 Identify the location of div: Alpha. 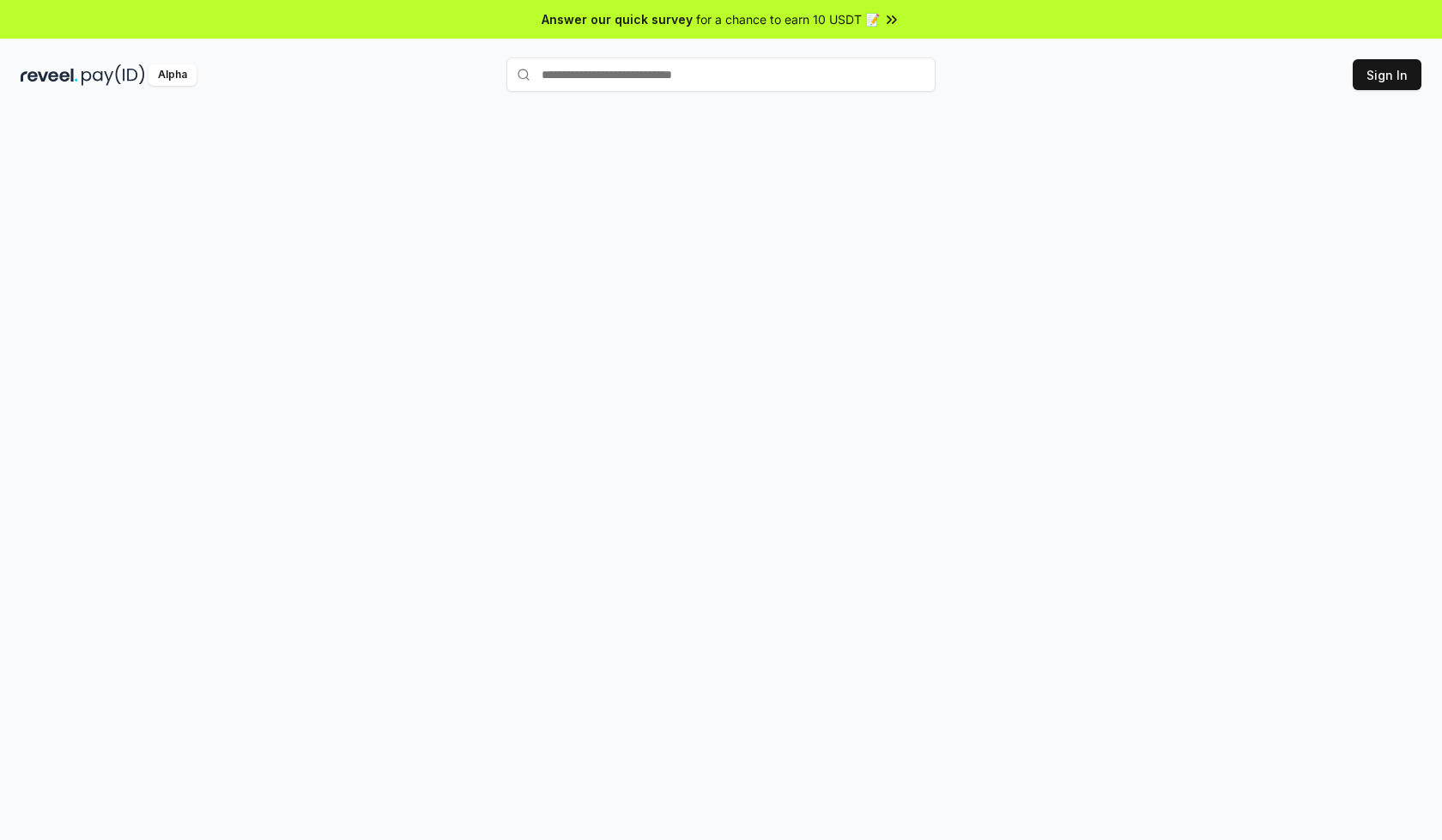
(172, 74).